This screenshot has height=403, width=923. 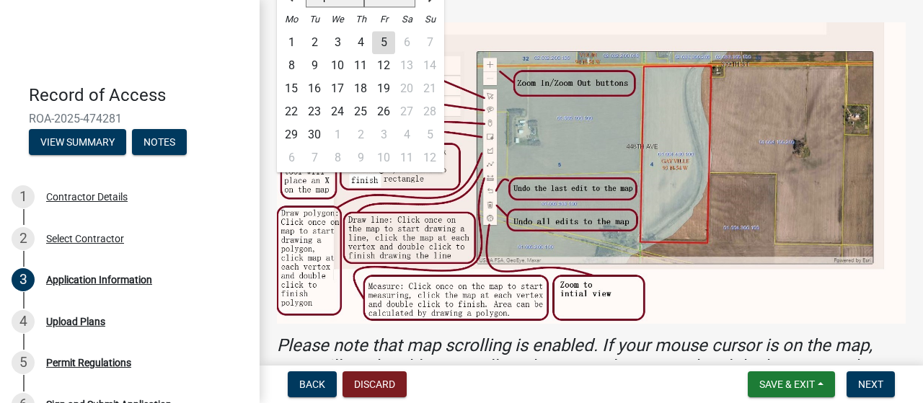 What do you see at coordinates (291, 43) in the screenshot?
I see `div: Monday, September 1, 2025` at bounding box center [291, 43].